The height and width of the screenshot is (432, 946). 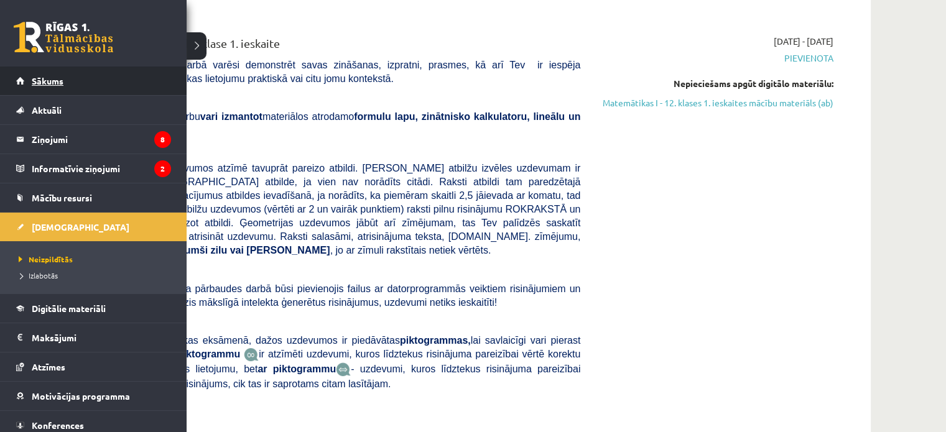 What do you see at coordinates (343, 369) in the screenshot?
I see `img: wKvN42sLe3LLwAAAABJRU5ErkJggg==` at bounding box center [343, 369].